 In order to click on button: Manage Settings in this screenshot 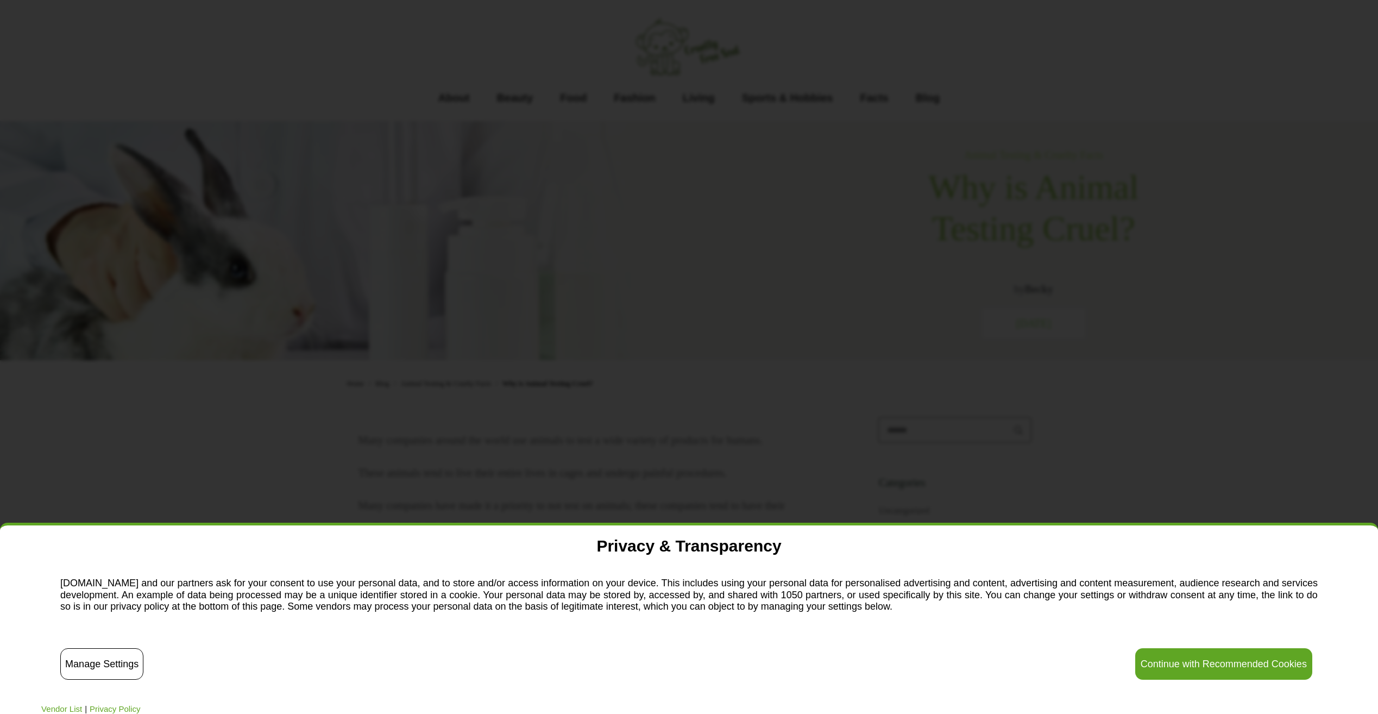, I will do `click(102, 664)`.